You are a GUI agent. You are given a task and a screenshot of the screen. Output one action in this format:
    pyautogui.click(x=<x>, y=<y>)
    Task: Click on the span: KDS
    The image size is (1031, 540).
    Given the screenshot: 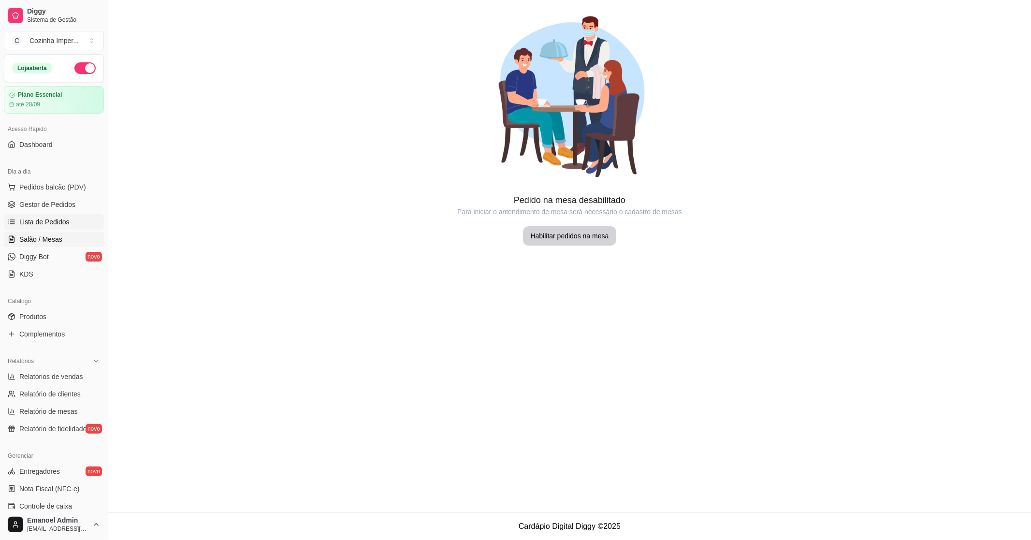 What is the action you would take?
    pyautogui.click(x=26, y=274)
    